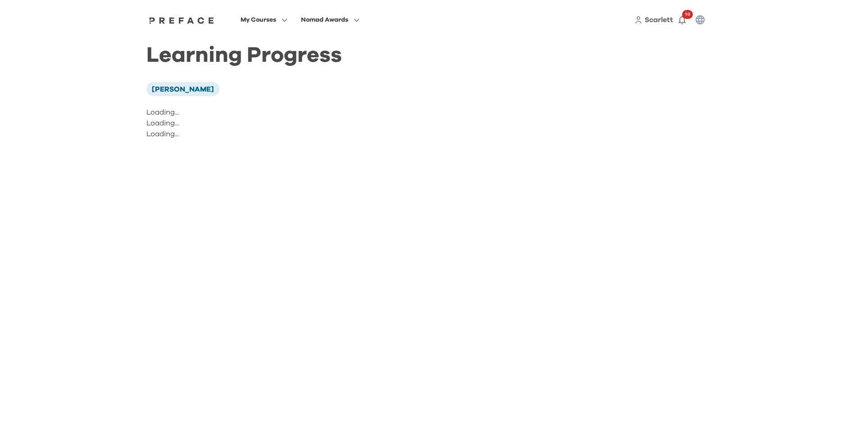  Describe the element at coordinates (330, 20) in the screenshot. I see `button: Nomad Awards` at that location.